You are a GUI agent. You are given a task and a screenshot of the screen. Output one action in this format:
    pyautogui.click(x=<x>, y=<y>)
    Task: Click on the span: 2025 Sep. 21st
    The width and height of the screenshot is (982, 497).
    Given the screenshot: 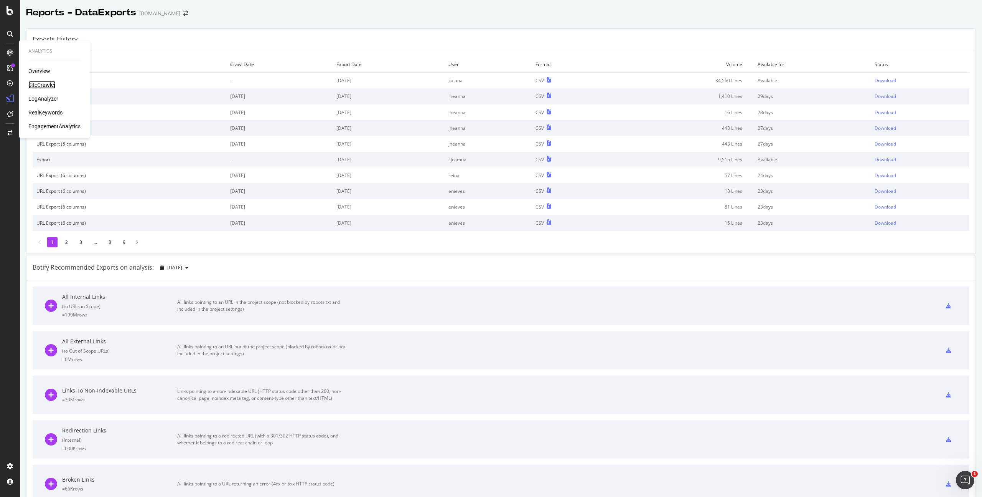 What is the action you would take?
    pyautogui.click(x=175, y=267)
    